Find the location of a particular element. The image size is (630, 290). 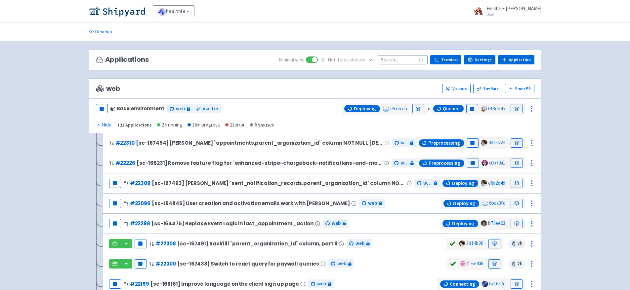

a: healthie is located at coordinates (174, 11).